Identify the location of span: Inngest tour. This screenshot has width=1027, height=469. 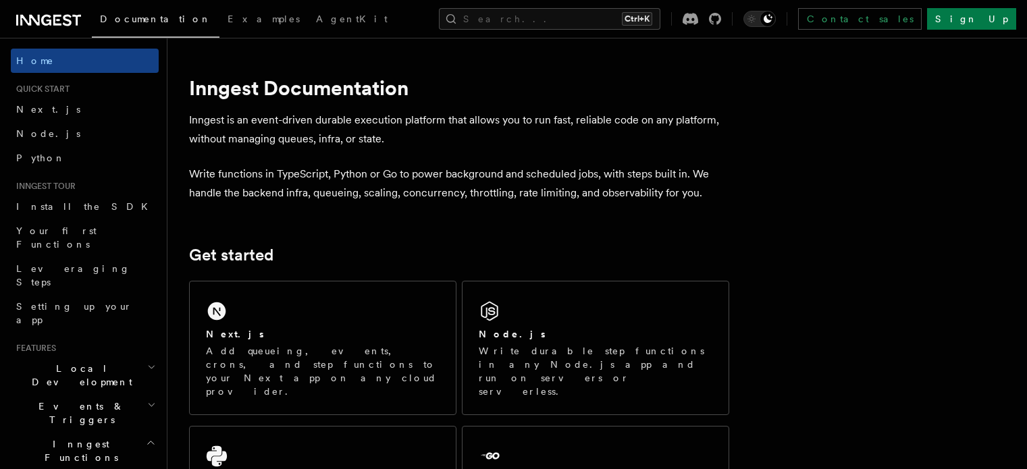
(43, 186).